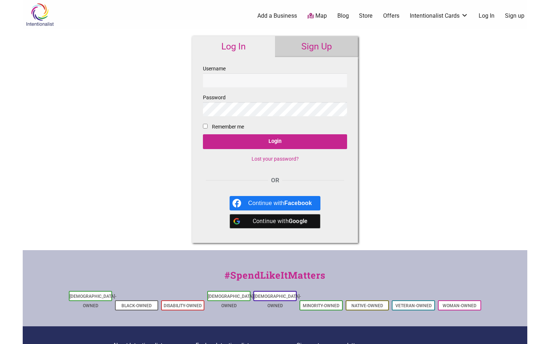 Image resolution: width=550 pixels, height=344 pixels. I want to click on input: Username, so click(275, 80).